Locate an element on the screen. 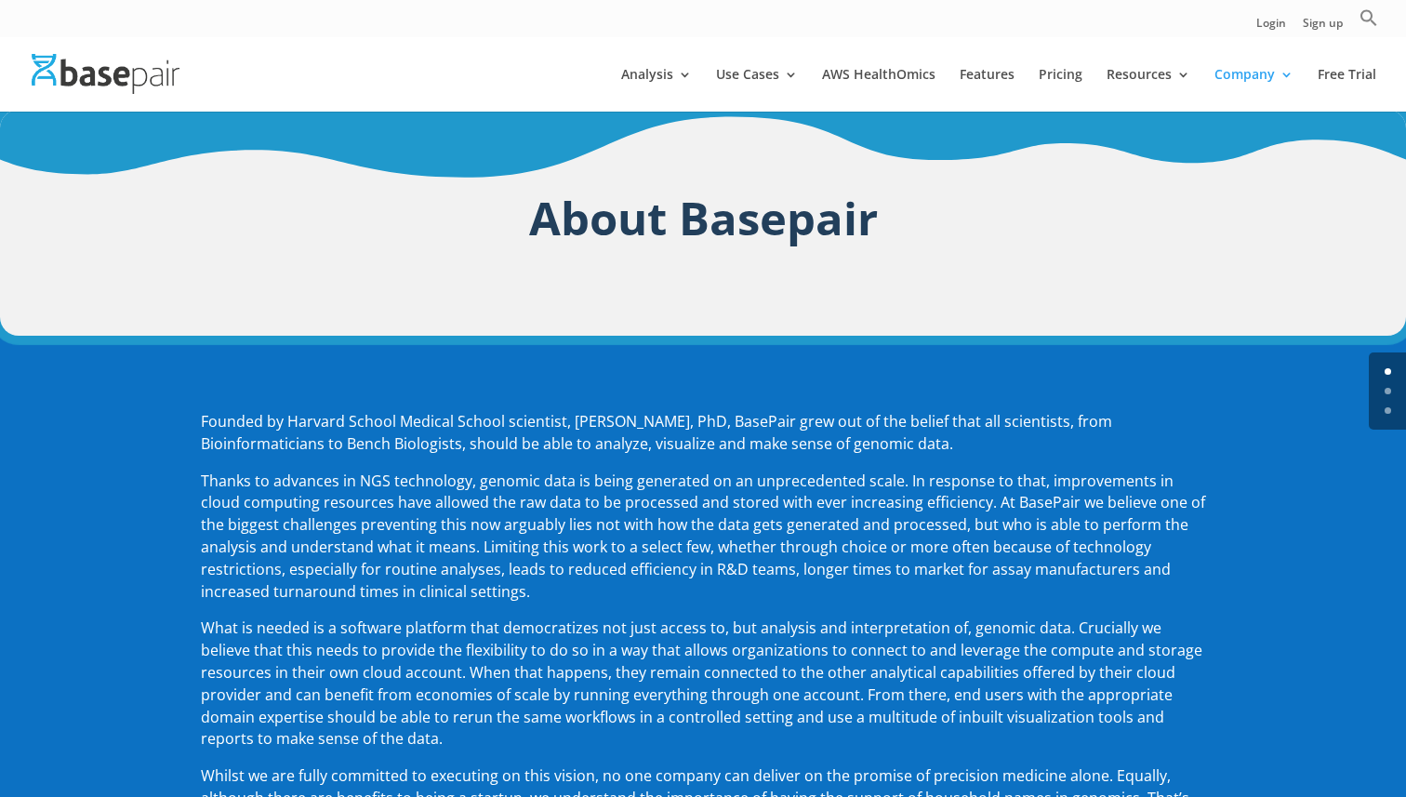 The height and width of the screenshot is (797, 1406). a: Login is located at coordinates (1271, 27).